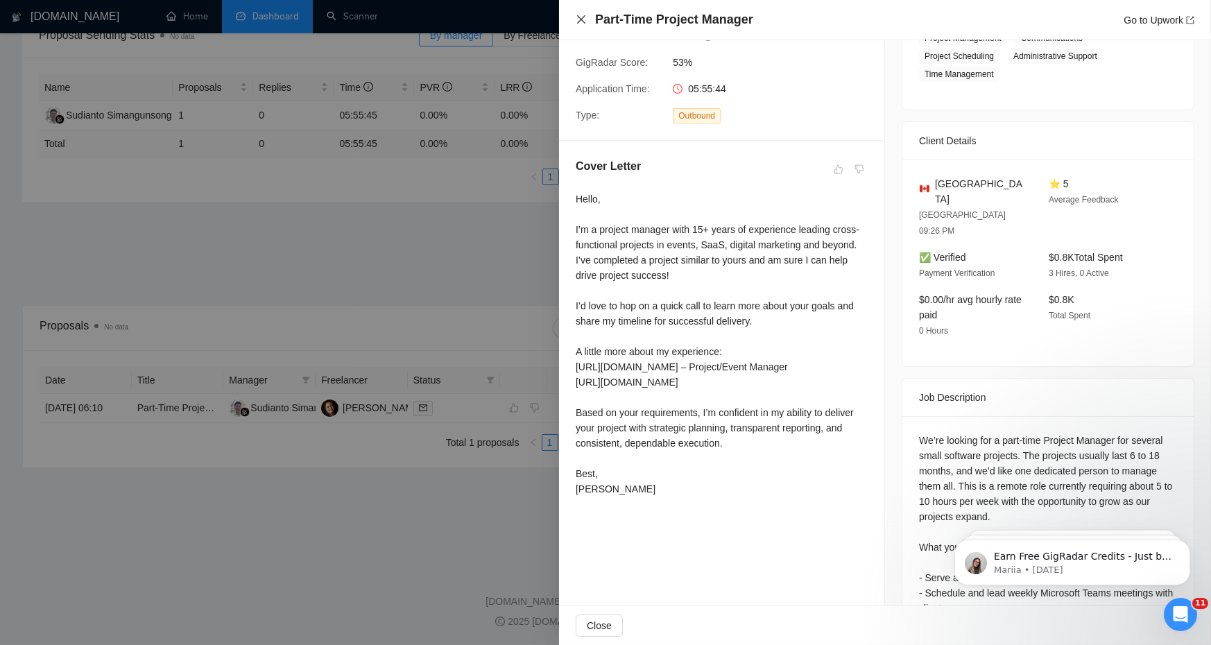 Image resolution: width=1211 pixels, height=645 pixels. What do you see at coordinates (707, 89) in the screenshot?
I see `span: 05:55:44` at bounding box center [707, 89].